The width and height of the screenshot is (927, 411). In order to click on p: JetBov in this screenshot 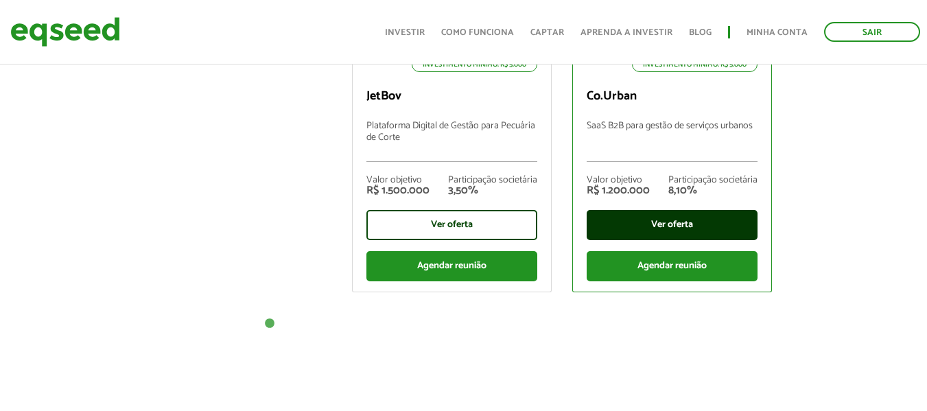, I will do `click(452, 97)`.